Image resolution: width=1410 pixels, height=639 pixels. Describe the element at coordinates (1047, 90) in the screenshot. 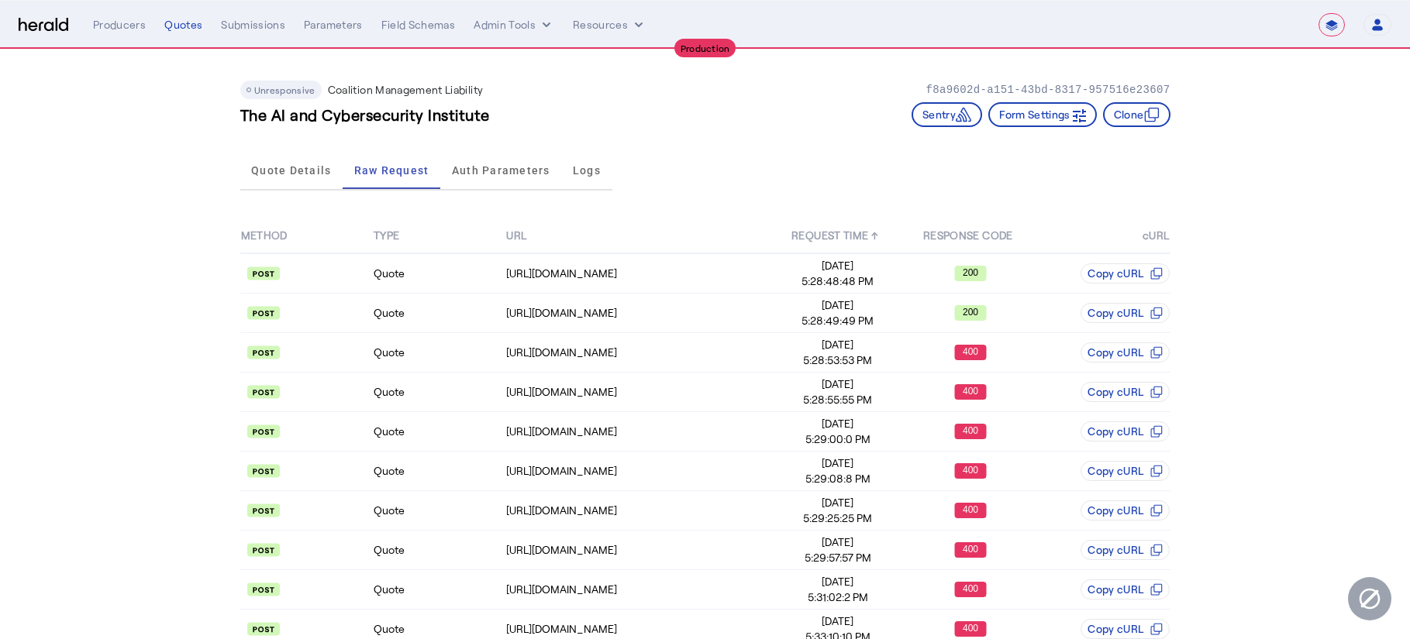

I see `p: f8a9602d-a151-43bd-8317-957516e23607` at that location.